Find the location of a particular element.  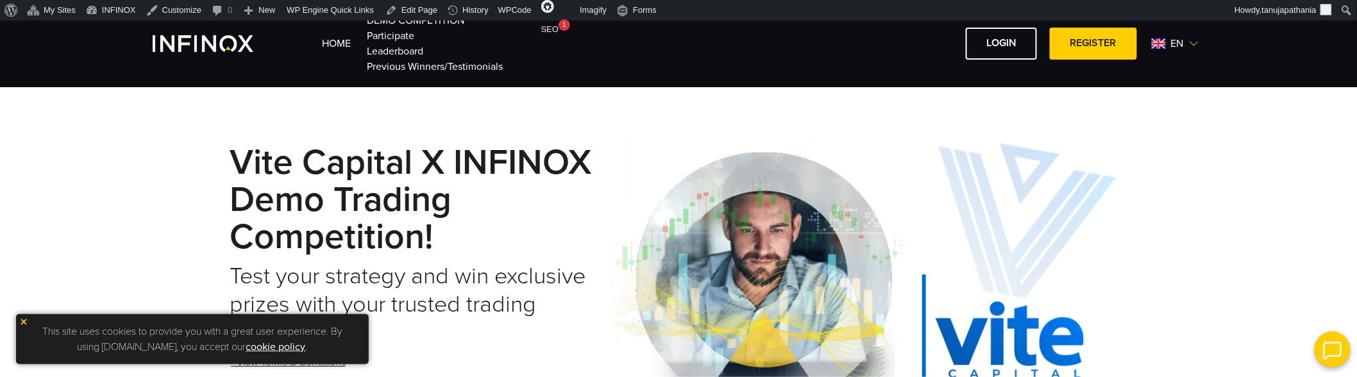

img: open convrs live chat is located at coordinates (1333, 349).